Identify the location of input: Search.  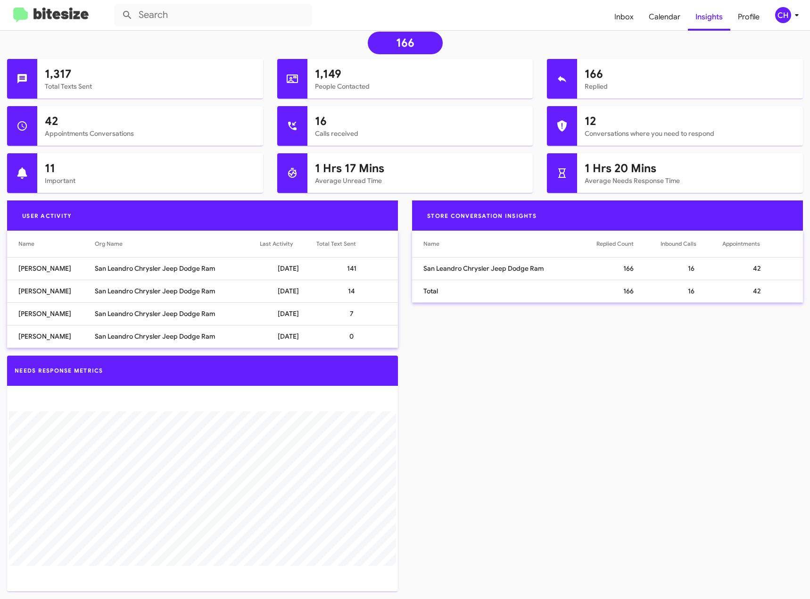
(213, 15).